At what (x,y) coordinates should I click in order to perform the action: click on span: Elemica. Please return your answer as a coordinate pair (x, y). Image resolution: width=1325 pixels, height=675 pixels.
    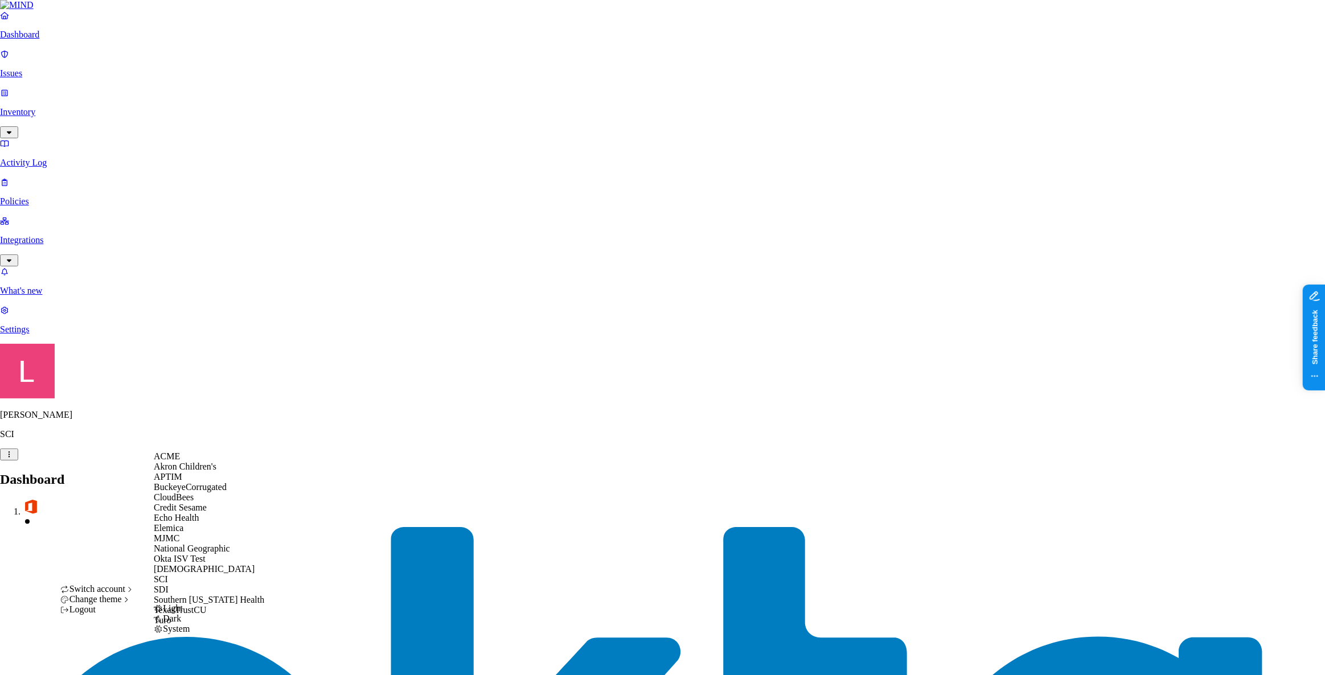
    Looking at the image, I should click on (168, 528).